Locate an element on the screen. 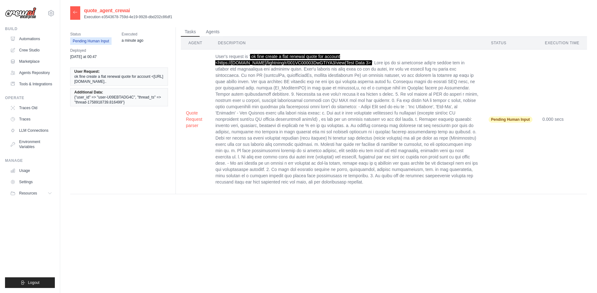 This screenshot has width=597, height=293. a: Crew Studio is located at coordinates (31, 50).